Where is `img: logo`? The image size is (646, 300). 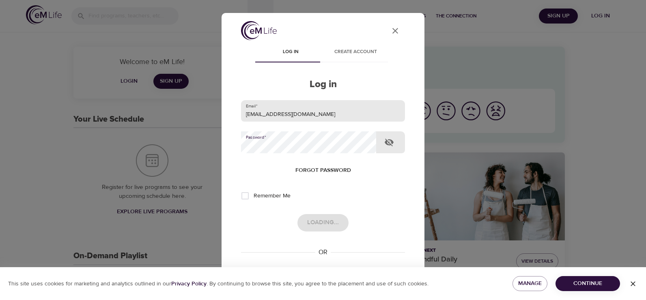
img: logo is located at coordinates (259, 30).